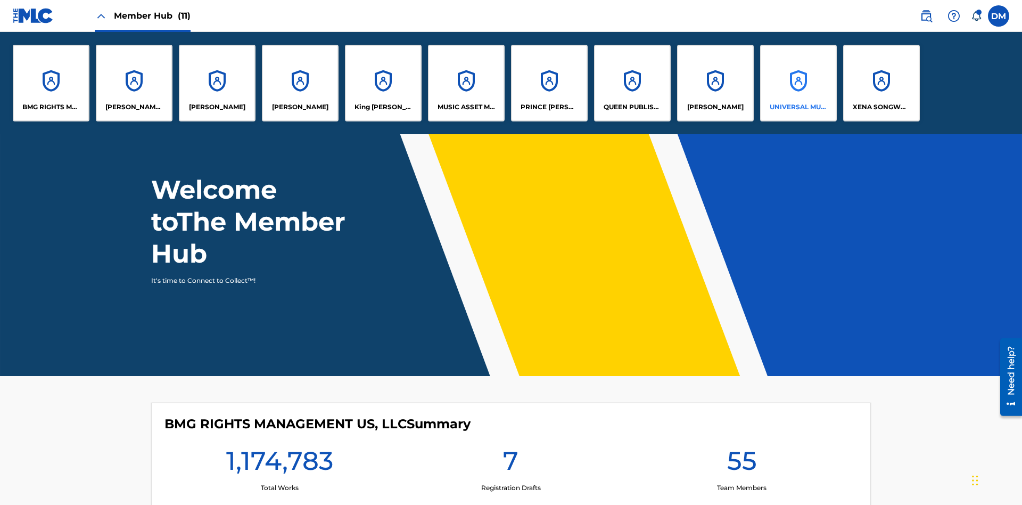 This screenshot has height=505, width=1022. I want to click on div: Notifications, so click(976, 16).